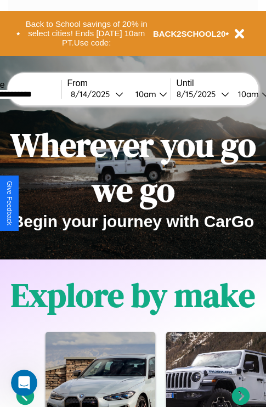 The height and width of the screenshot is (407, 266). What do you see at coordinates (9, 203) in the screenshot?
I see `div: Give Feedback` at bounding box center [9, 203].